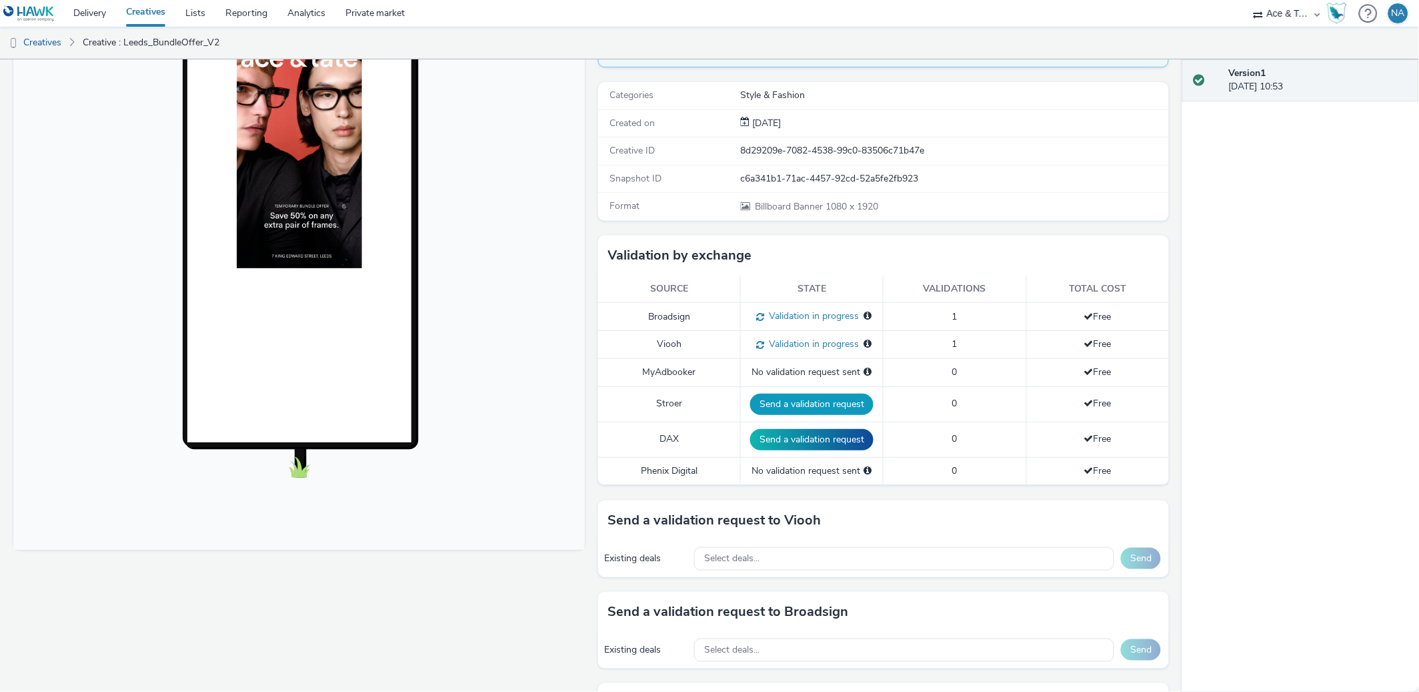 The image size is (1419, 692). I want to click on span: Creative ID, so click(633, 150).